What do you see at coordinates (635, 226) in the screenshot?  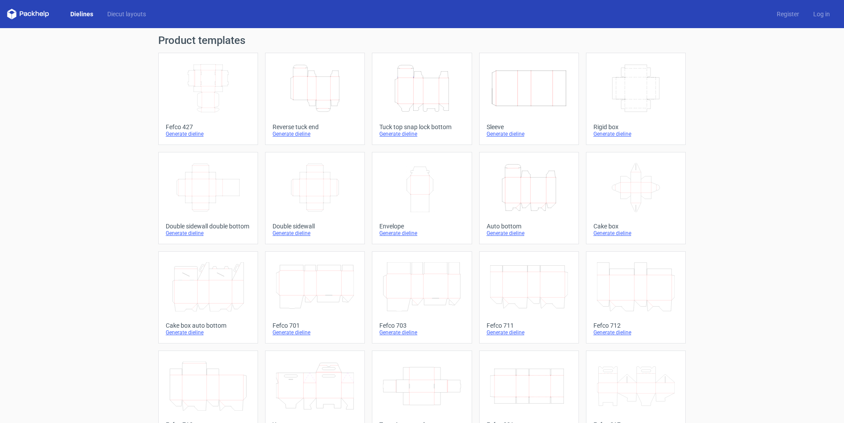 I see `div: Cake box` at bounding box center [635, 226].